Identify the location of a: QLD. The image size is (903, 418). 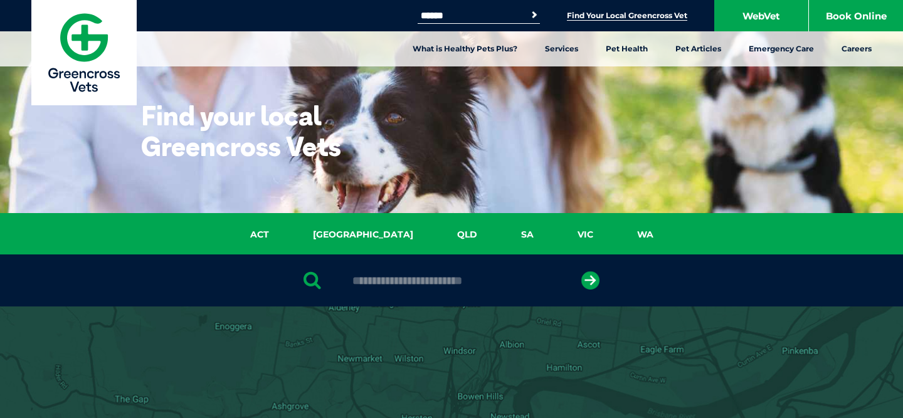
(467, 235).